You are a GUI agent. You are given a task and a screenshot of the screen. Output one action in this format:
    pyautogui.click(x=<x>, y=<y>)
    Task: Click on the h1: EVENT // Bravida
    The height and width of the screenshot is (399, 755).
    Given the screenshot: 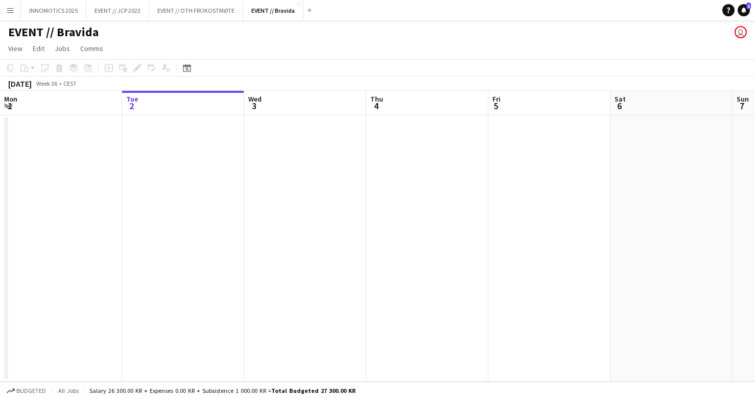 What is the action you would take?
    pyautogui.click(x=53, y=32)
    